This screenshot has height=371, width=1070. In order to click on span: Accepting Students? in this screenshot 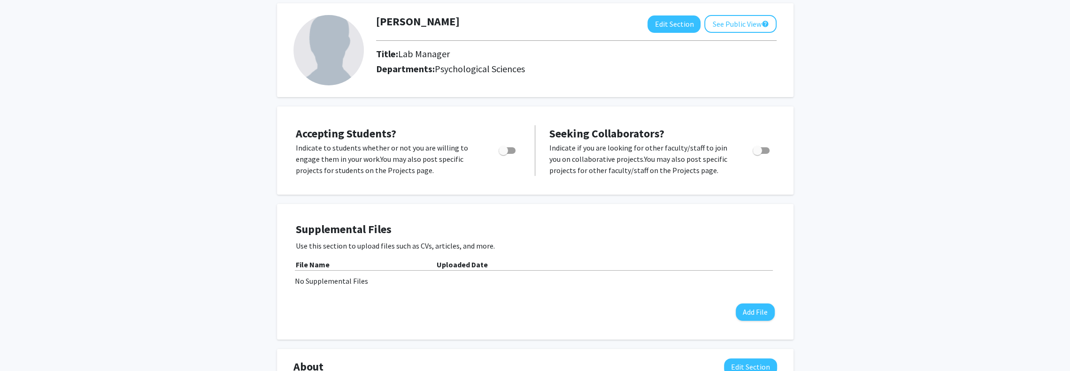, I will do `click(346, 133)`.